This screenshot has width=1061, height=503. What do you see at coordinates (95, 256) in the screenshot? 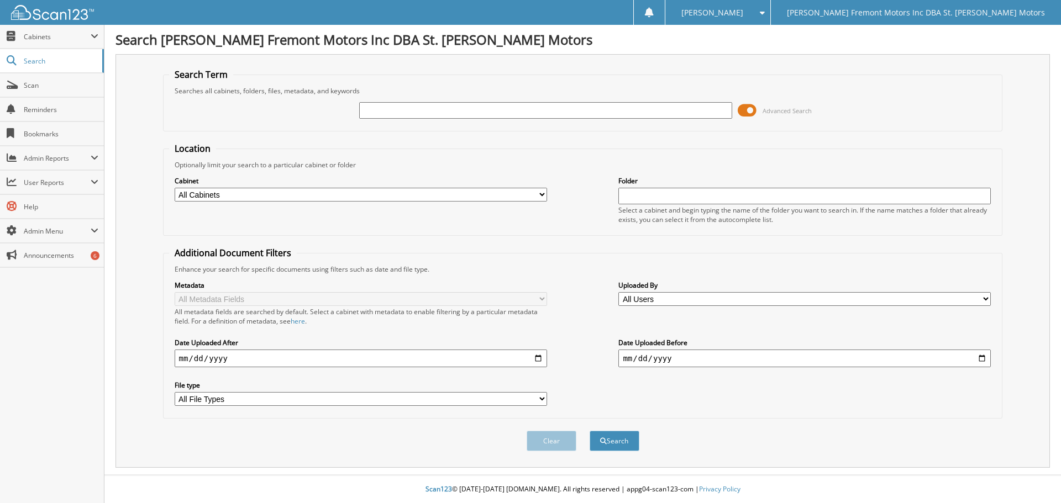
I see `div: 6` at bounding box center [95, 256].